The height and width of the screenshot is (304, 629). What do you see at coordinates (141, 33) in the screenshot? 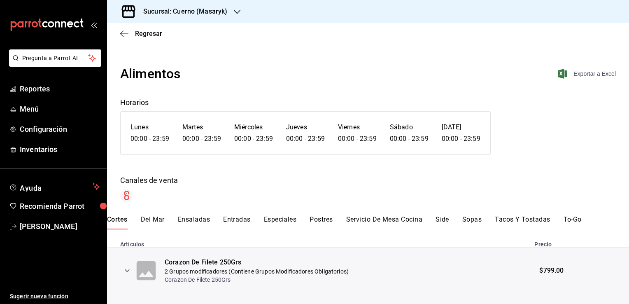
I see `button: Regresar` at bounding box center [141, 33].